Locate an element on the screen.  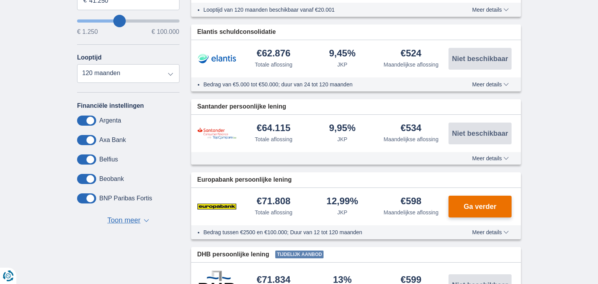
div: €598 is located at coordinates (411, 202).